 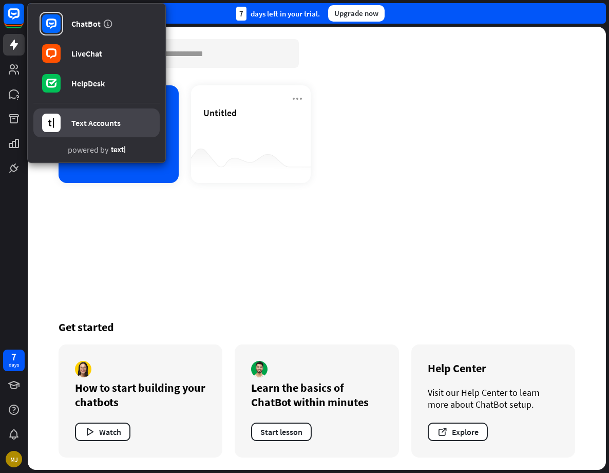 I want to click on a: 7 days, so click(x=14, y=360).